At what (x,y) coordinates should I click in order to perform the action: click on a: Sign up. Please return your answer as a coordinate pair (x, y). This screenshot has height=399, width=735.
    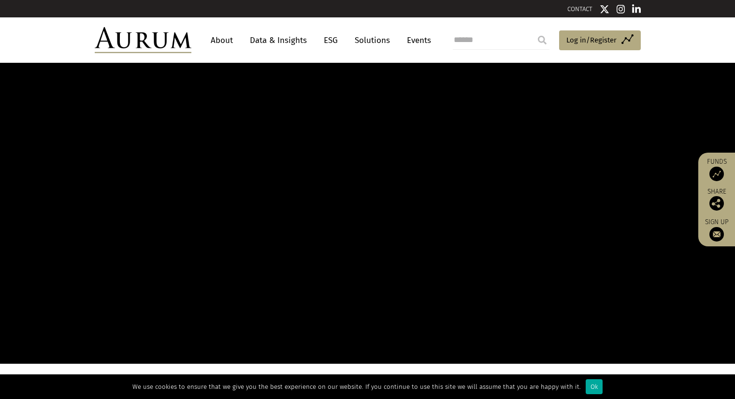
    Looking at the image, I should click on (716, 229).